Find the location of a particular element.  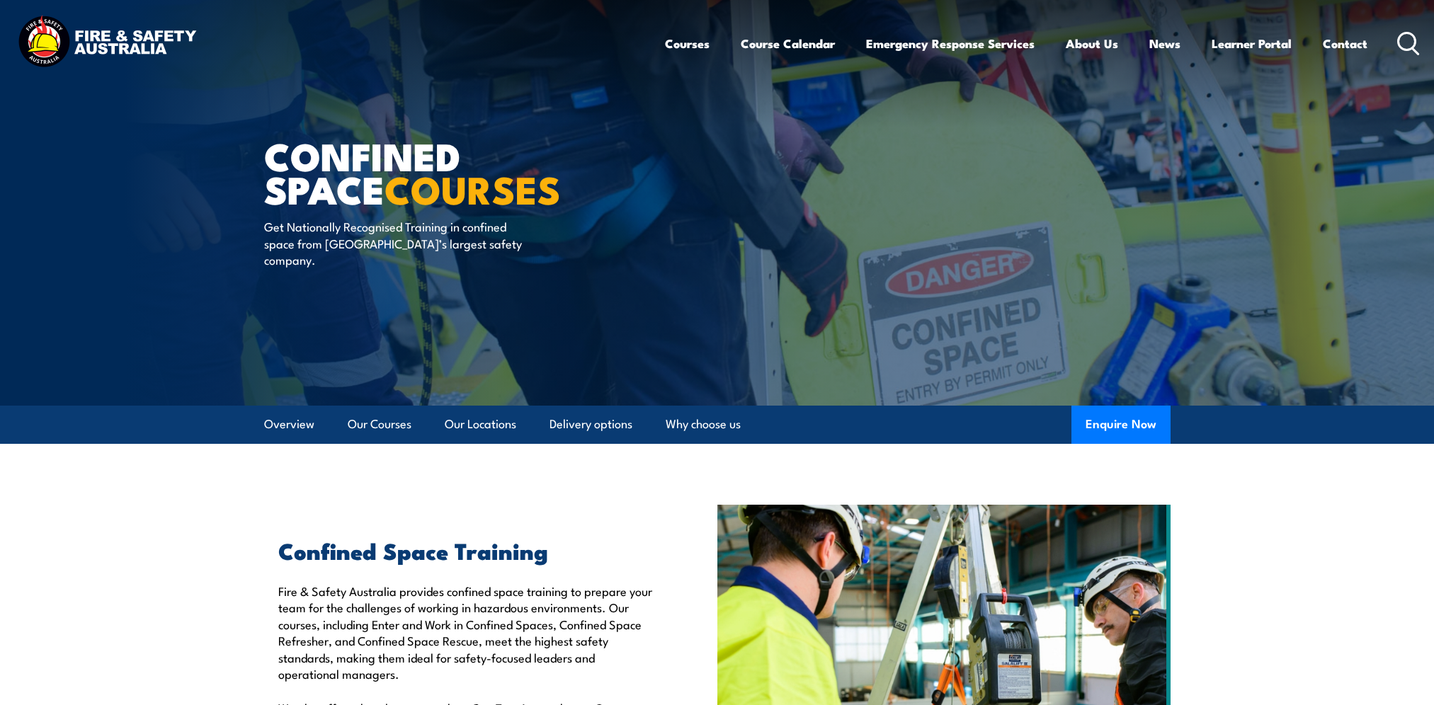

a: News is located at coordinates (1165, 43).